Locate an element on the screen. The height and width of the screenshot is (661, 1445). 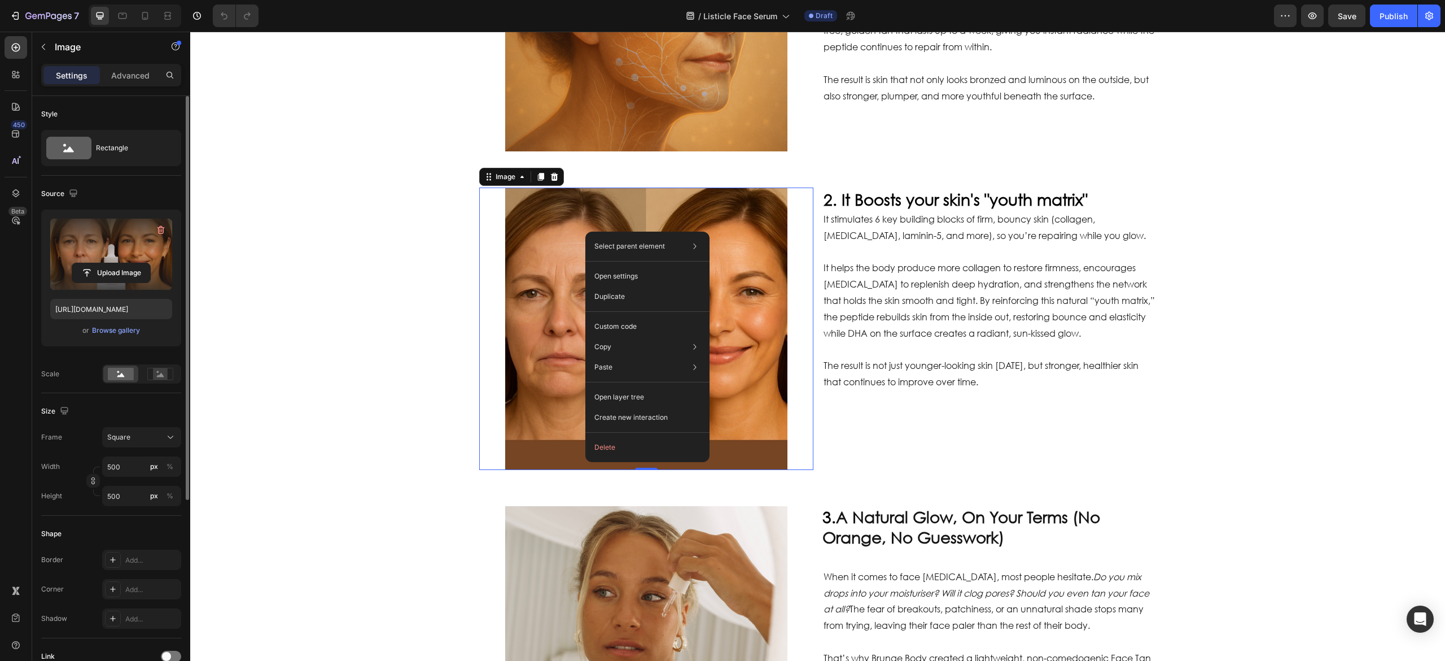
i: Do you mix drops into your moisturiser? Will it clog pores? Should you even tan your face at all? is located at coordinates (796, 561).